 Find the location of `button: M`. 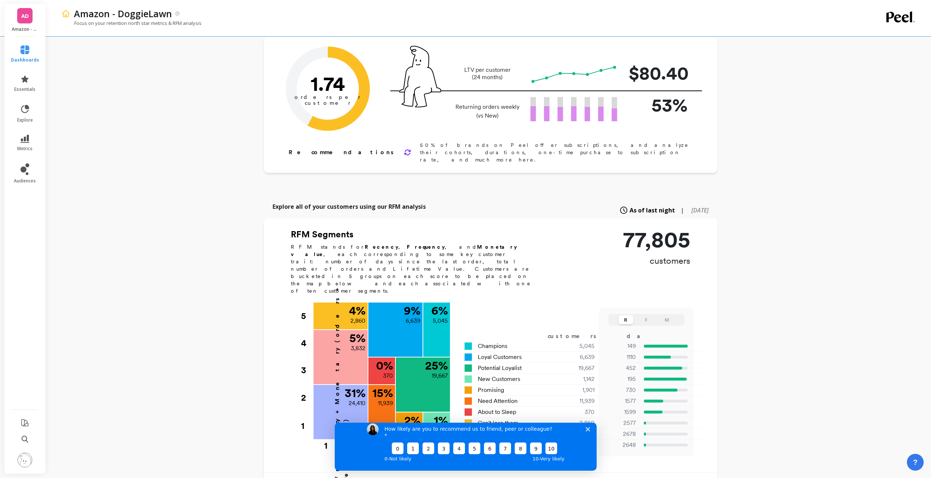

button: M is located at coordinates (667, 319).